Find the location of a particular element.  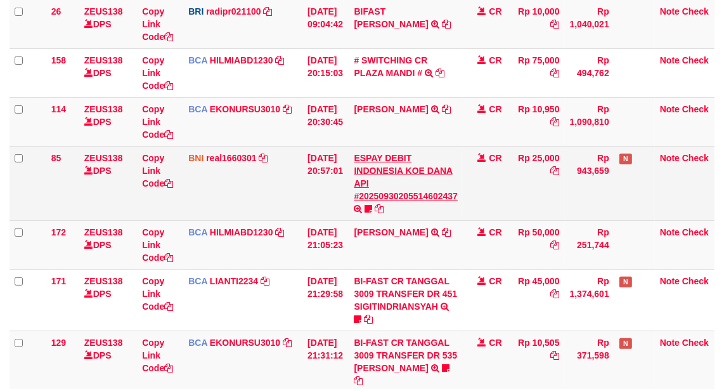

a: Copy Rp 50,000 to clipboard is located at coordinates (555, 245).